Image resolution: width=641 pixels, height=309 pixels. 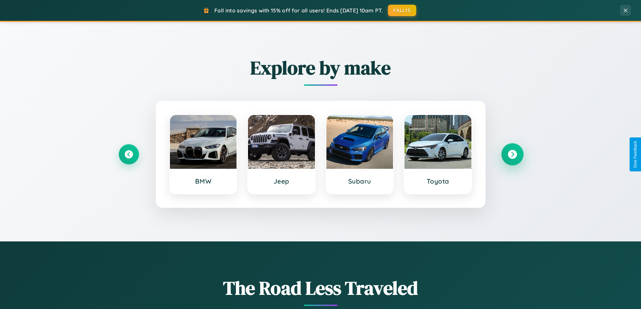 I want to click on div: Give Feedback, so click(x=635, y=154).